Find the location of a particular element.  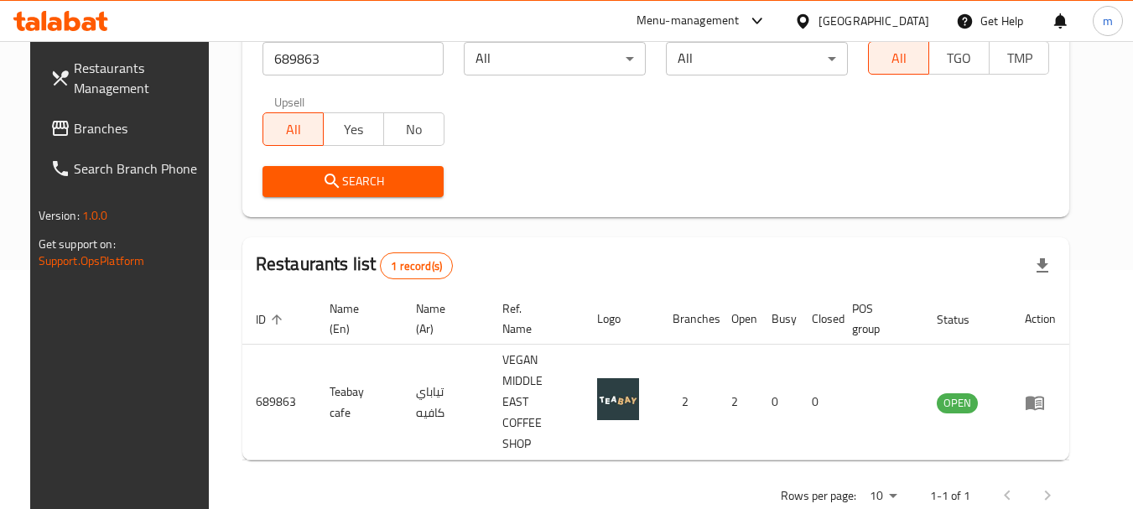

span: 1.0.0 is located at coordinates (95, 215).